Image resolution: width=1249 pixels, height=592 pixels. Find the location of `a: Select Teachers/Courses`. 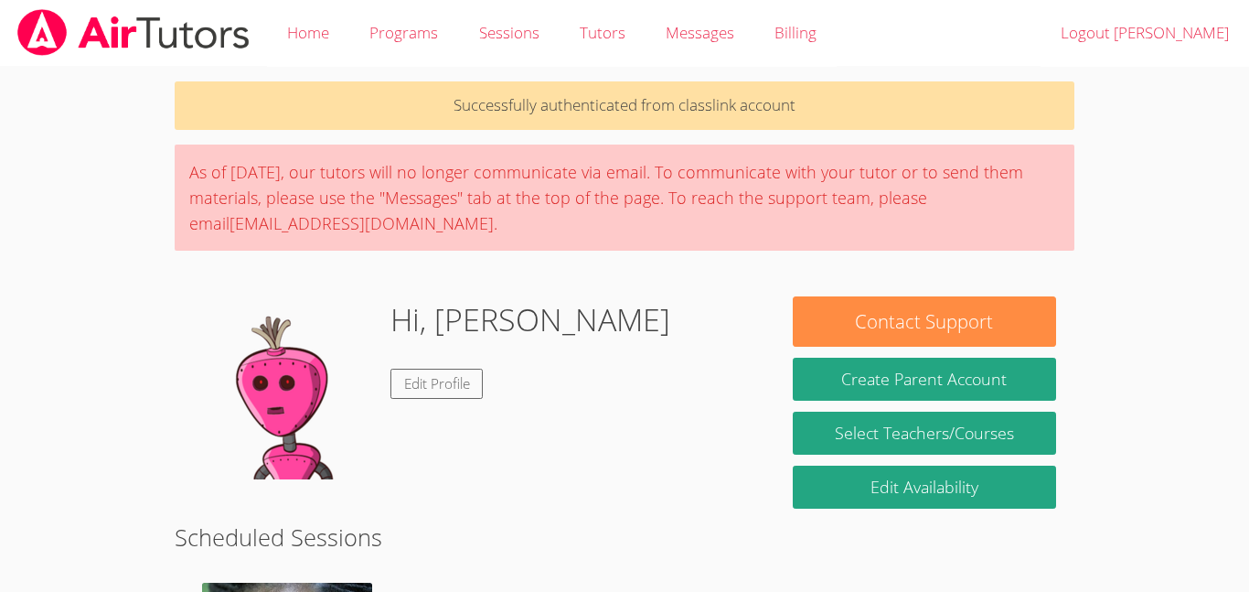

a: Select Teachers/Courses is located at coordinates (924, 433).